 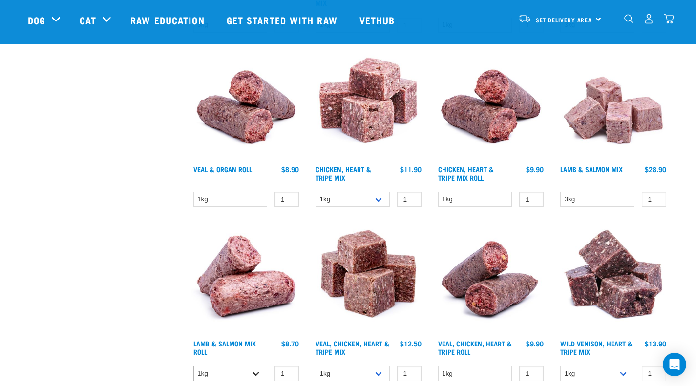 What do you see at coordinates (613, 280) in the screenshot?
I see `img: 1171 Venison Heart Tripe Mix 01` at bounding box center [613, 280].